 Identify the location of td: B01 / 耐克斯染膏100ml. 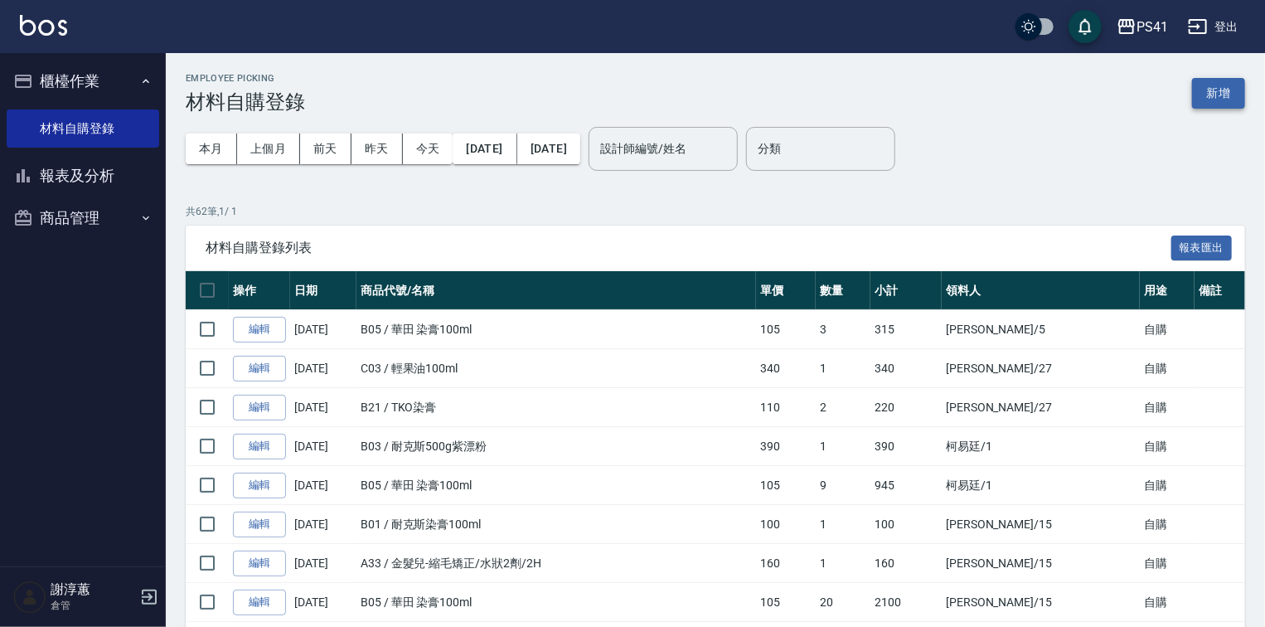
(556, 524).